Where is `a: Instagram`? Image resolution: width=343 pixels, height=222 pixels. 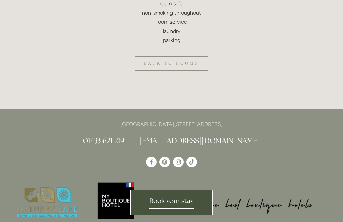
a: Instagram is located at coordinates (178, 162).